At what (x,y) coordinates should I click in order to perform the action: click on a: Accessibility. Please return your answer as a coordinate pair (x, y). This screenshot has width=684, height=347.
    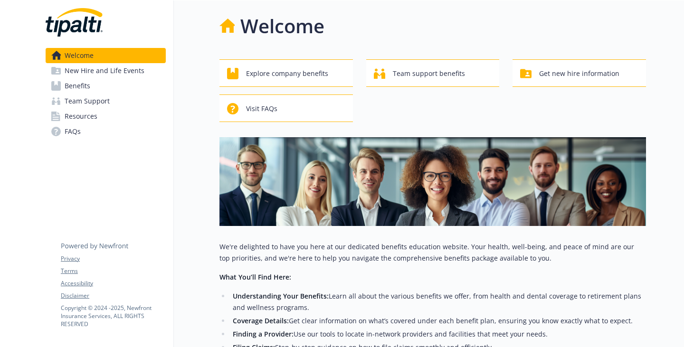
    Looking at the image, I should click on (113, 284).